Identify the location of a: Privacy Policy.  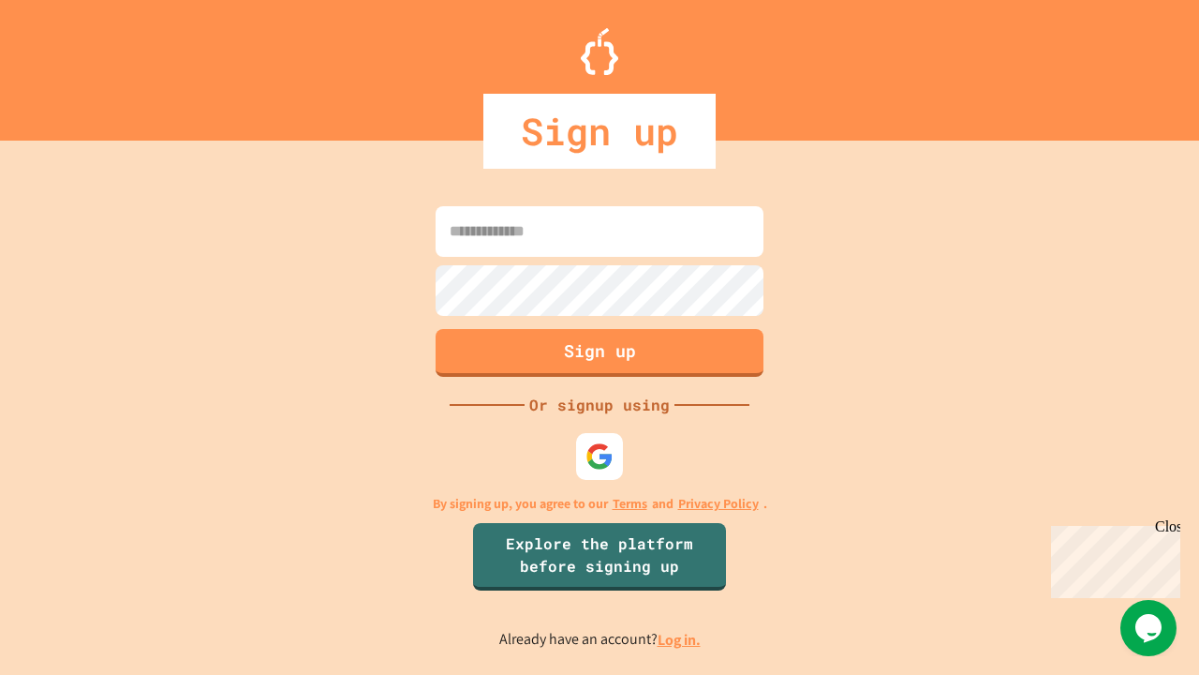
(719, 503).